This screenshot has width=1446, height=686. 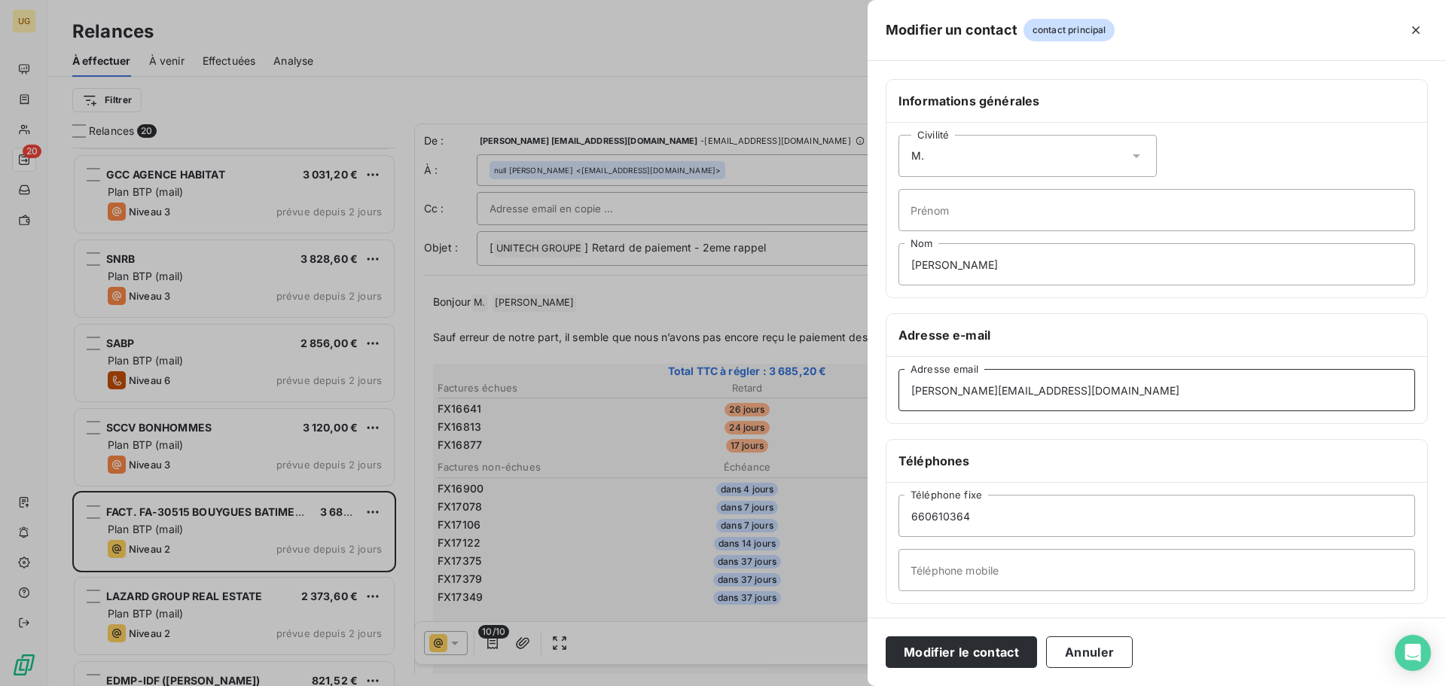 I want to click on h6: Informations générales, so click(x=1157, y=101).